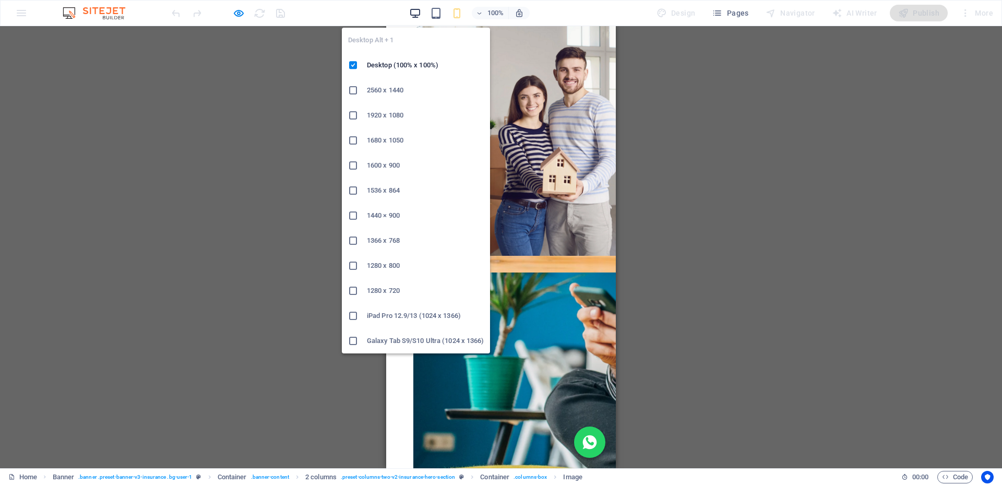 The image size is (1002, 485). What do you see at coordinates (425, 316) in the screenshot?
I see `h6: iPad Pro 12.9/13 (1024 x 1366)` at bounding box center [425, 316].